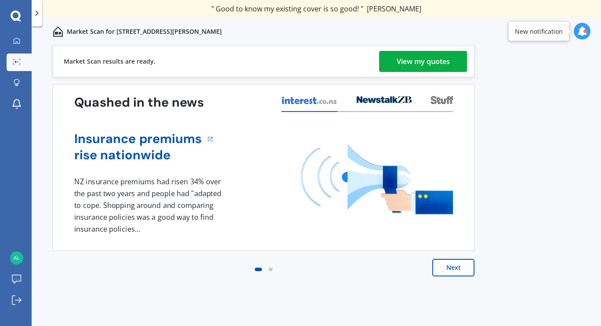  What do you see at coordinates (149, 206) in the screenshot?
I see `div: NZ insurance premiums had risen 34% over the past two years and people had "adapted to cope. Shop...` at bounding box center [149, 206].